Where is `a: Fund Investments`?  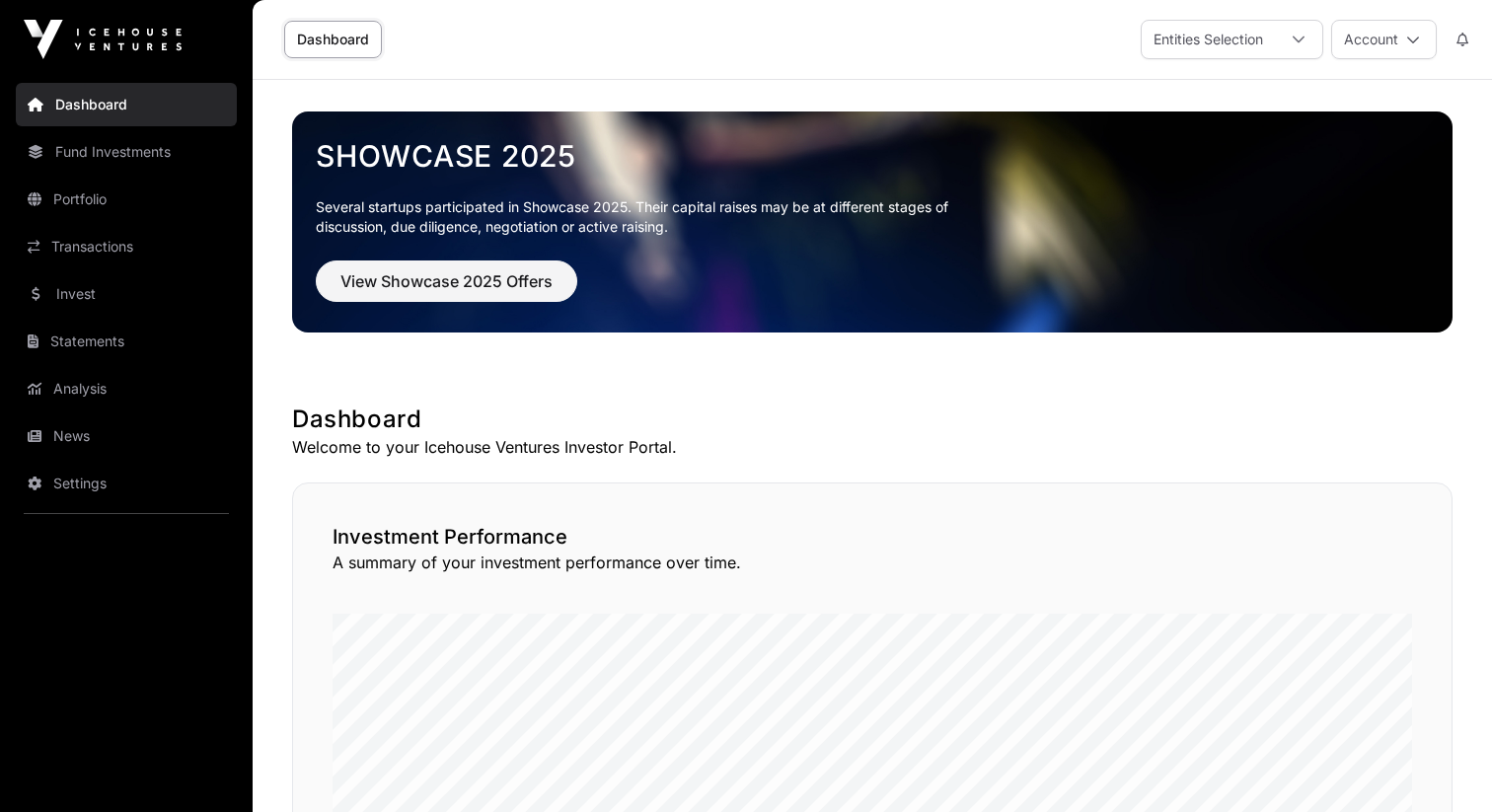 a: Fund Investments is located at coordinates (126, 152).